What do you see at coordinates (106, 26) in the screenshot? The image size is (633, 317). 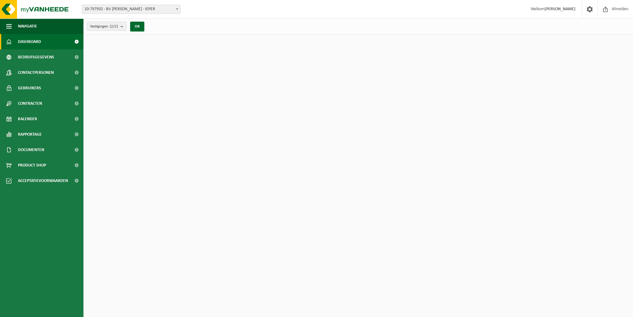 I see `button: Vestigingen(2/2)` at bounding box center [106, 26].